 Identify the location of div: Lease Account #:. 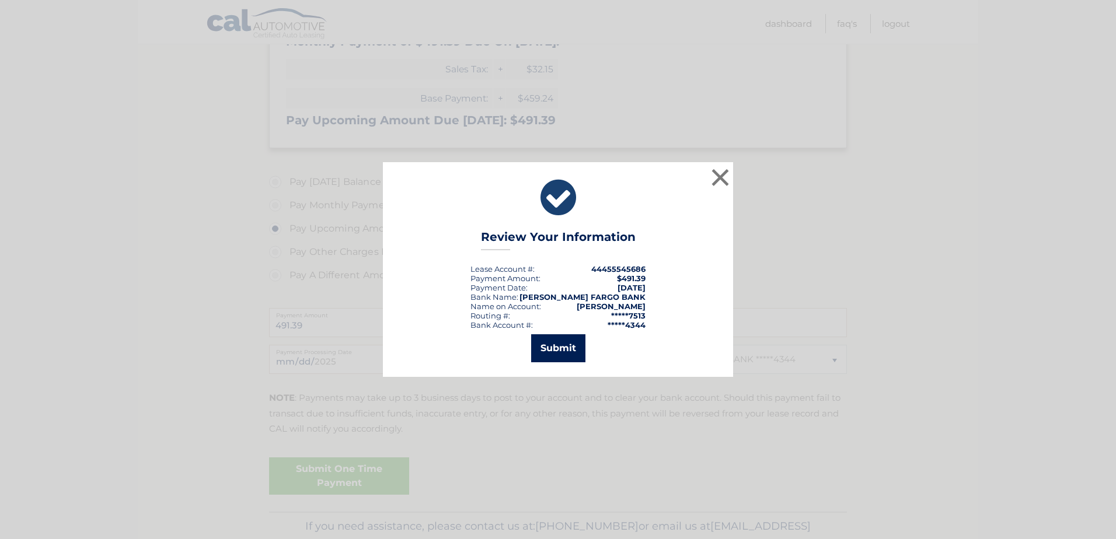
(502, 269).